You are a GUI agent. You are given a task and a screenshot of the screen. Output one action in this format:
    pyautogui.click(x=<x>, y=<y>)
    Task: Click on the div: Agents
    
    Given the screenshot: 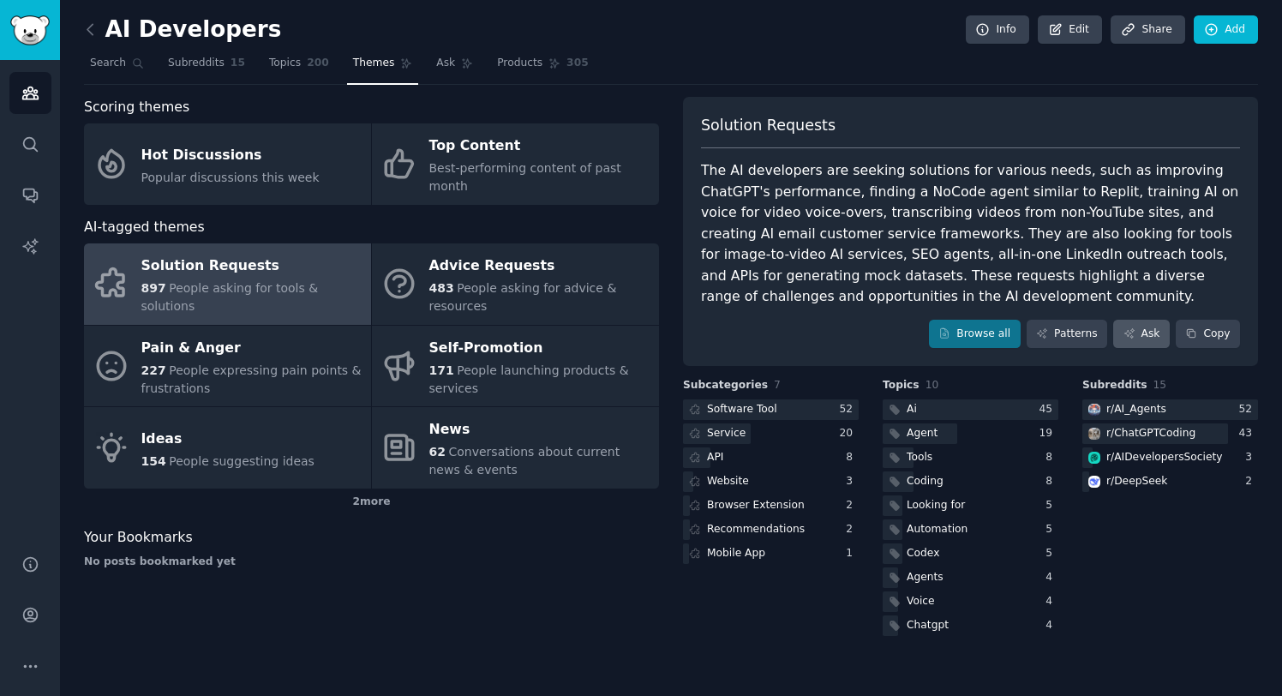 What is the action you would take?
    pyautogui.click(x=925, y=578)
    